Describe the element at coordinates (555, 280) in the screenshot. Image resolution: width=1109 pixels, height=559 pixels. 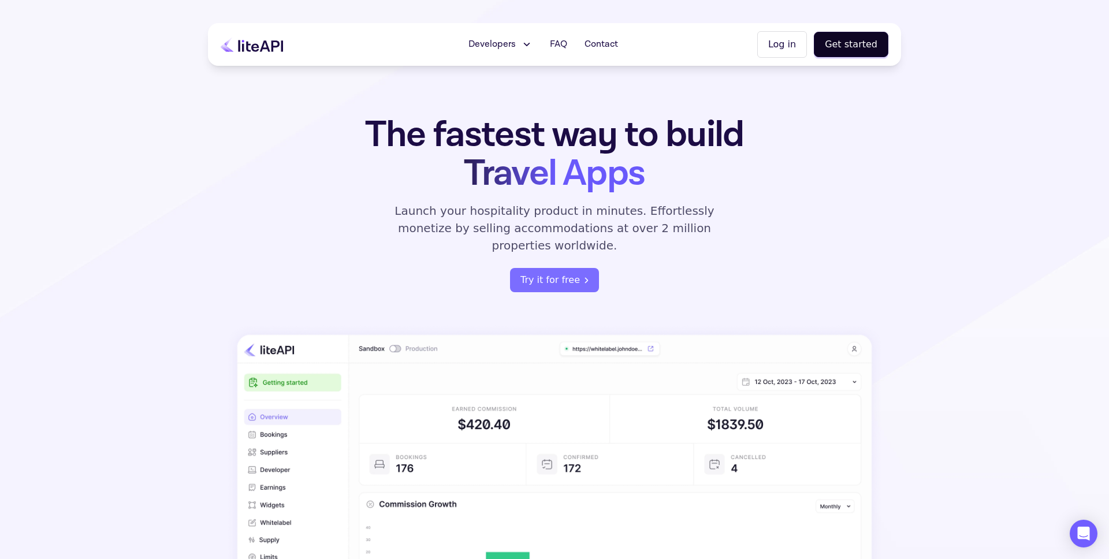
I see `a: register` at that location.